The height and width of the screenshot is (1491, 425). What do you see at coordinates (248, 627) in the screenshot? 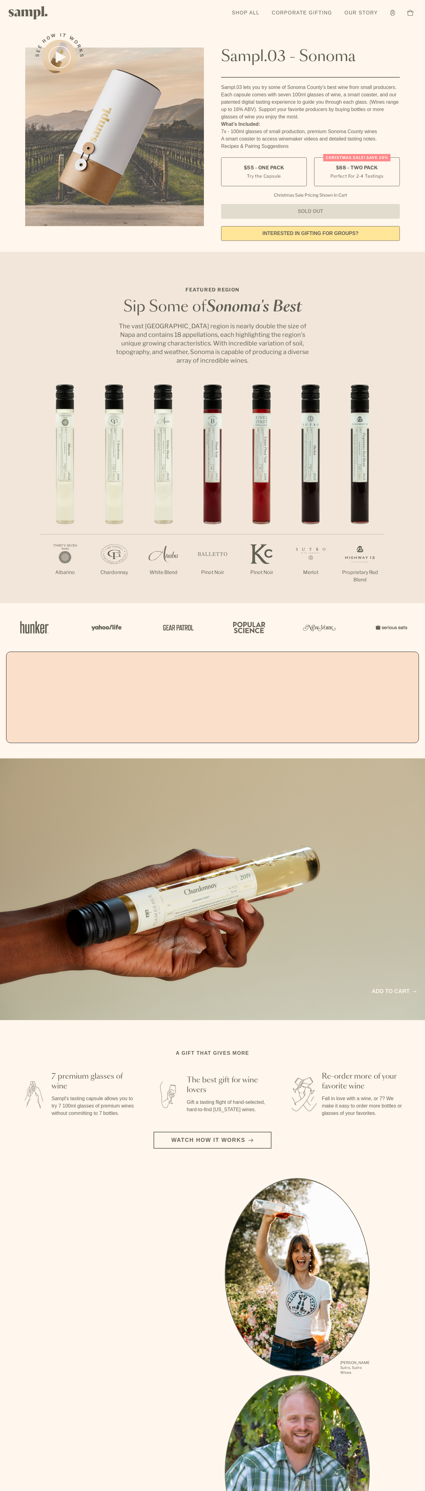
I see `img: Artboard_4_28b4d326-c26e-48f9-9c80-911f17d6414e_x450.png` at bounding box center [248, 627].